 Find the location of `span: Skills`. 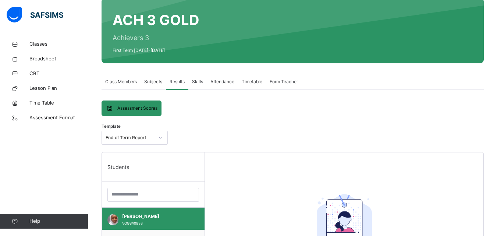

span: Skills is located at coordinates (198, 82).